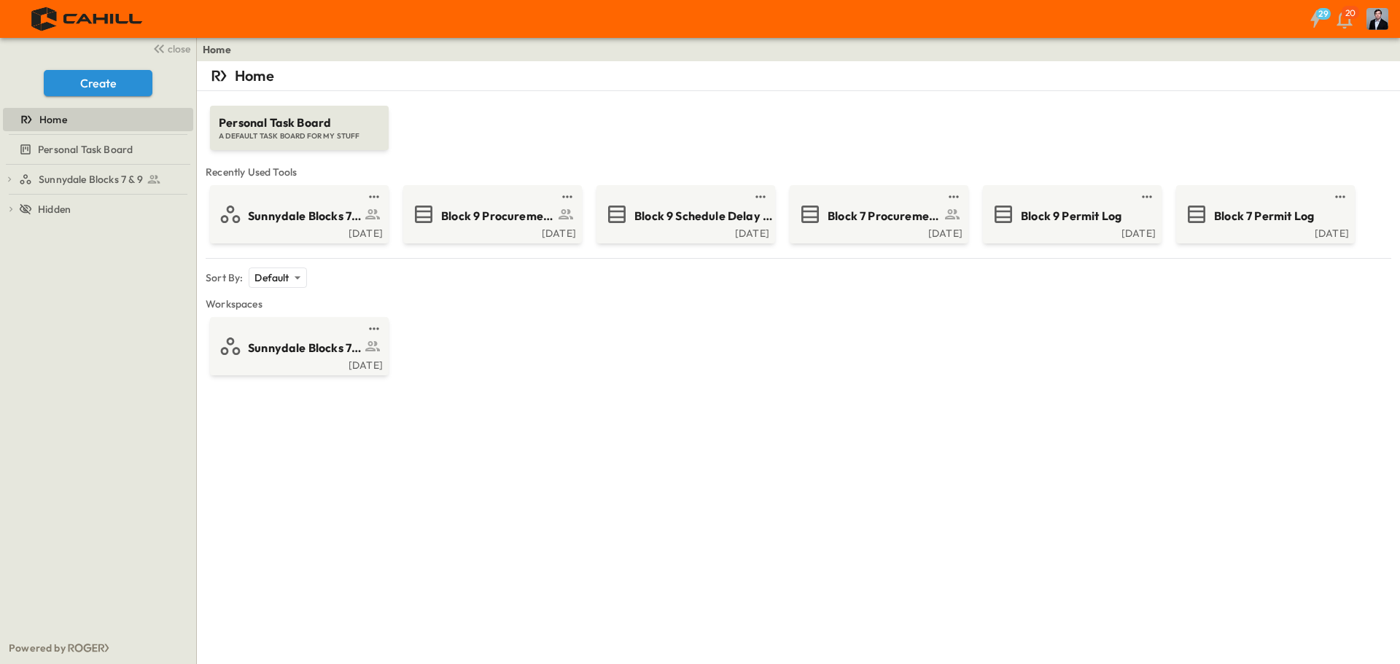  Describe the element at coordinates (1350, 13) in the screenshot. I see `p: 20` at that location.